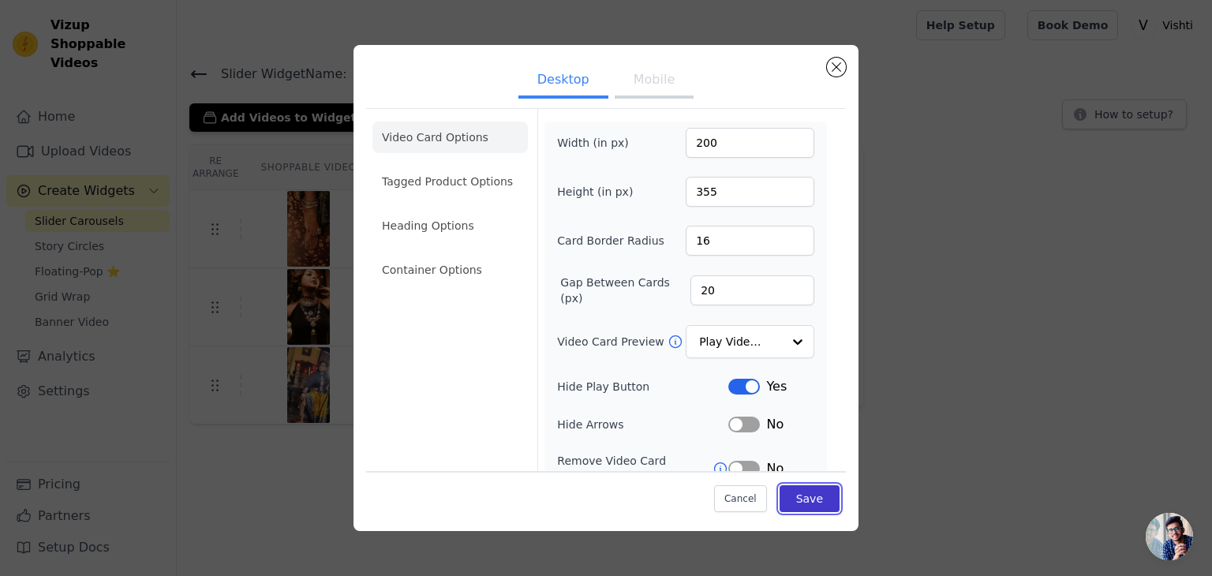  Describe the element at coordinates (599, 192) in the screenshot. I see `label: Height (in px)` at that location.